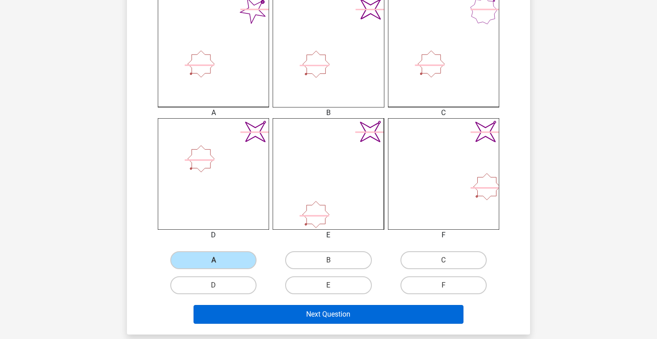  I want to click on label: F, so click(444, 285).